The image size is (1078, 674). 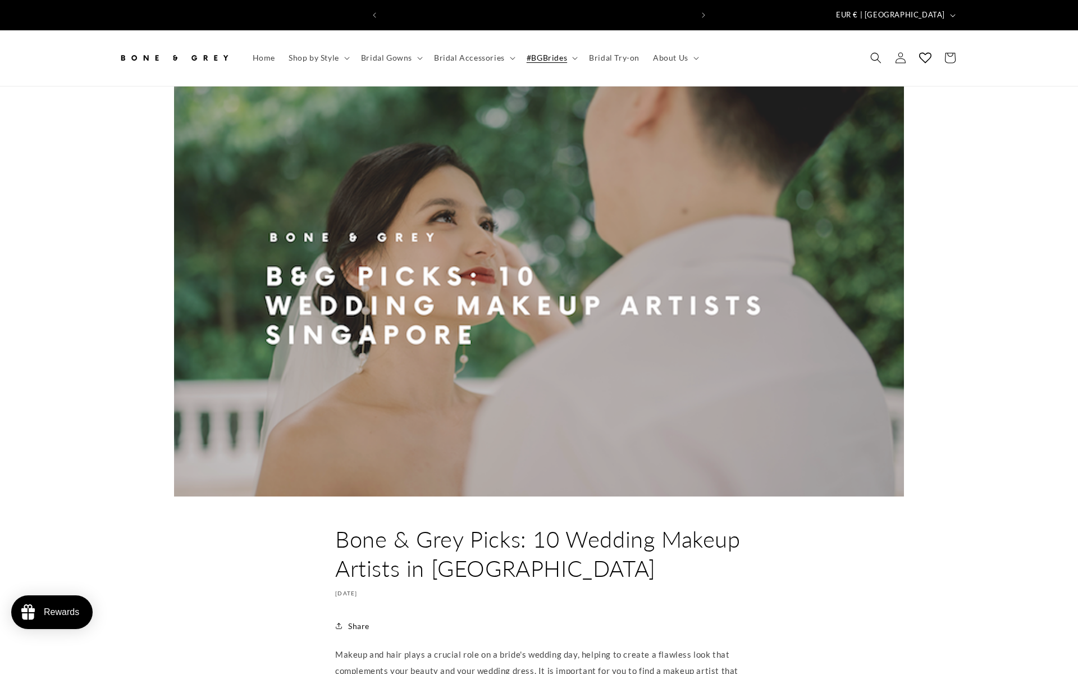 What do you see at coordinates (614, 58) in the screenshot?
I see `a: Bridal Try-on` at bounding box center [614, 58].